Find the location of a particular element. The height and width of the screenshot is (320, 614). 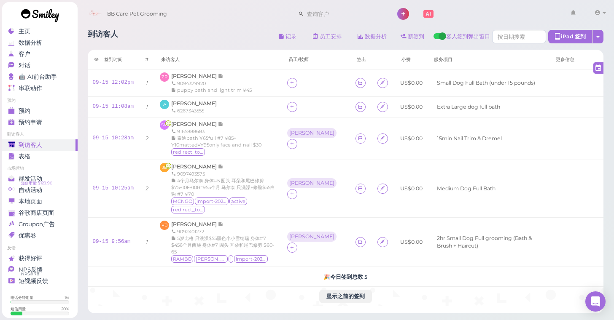

th: 员工/技师 is located at coordinates (316, 59).